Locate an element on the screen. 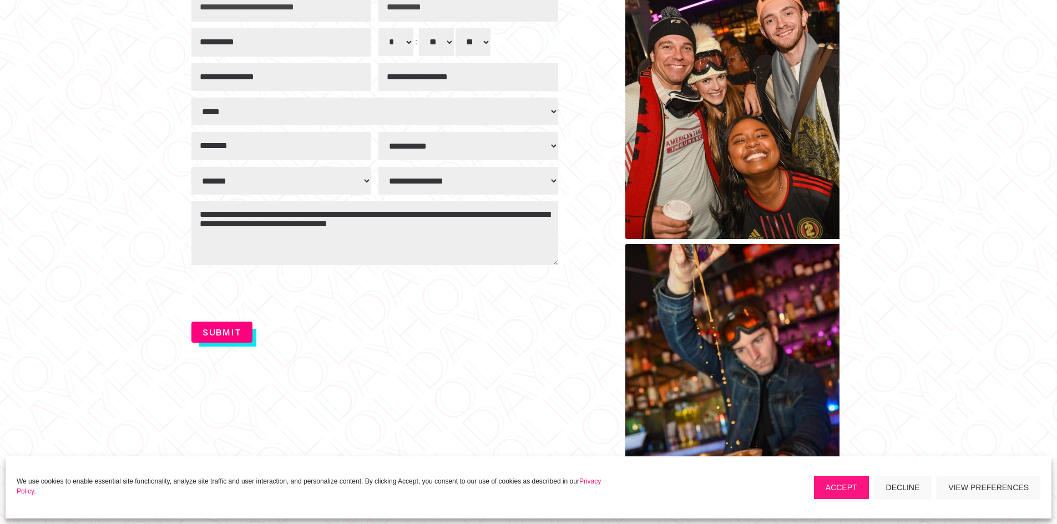 The width and height of the screenshot is (1057, 524). a: Privacy Policy is located at coordinates (308, 486).